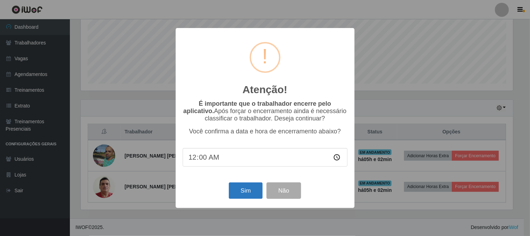 This screenshot has width=530, height=236. Describe the element at coordinates (246, 190) in the screenshot. I see `button: Sim` at that location.